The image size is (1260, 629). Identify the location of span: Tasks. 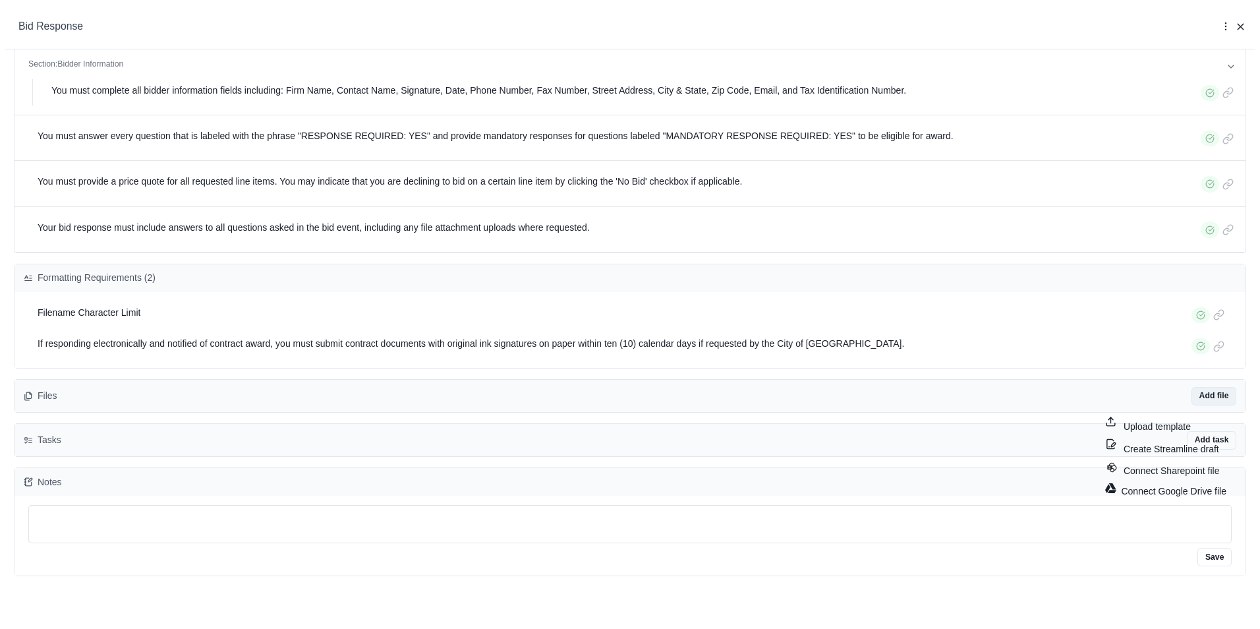
(49, 439).